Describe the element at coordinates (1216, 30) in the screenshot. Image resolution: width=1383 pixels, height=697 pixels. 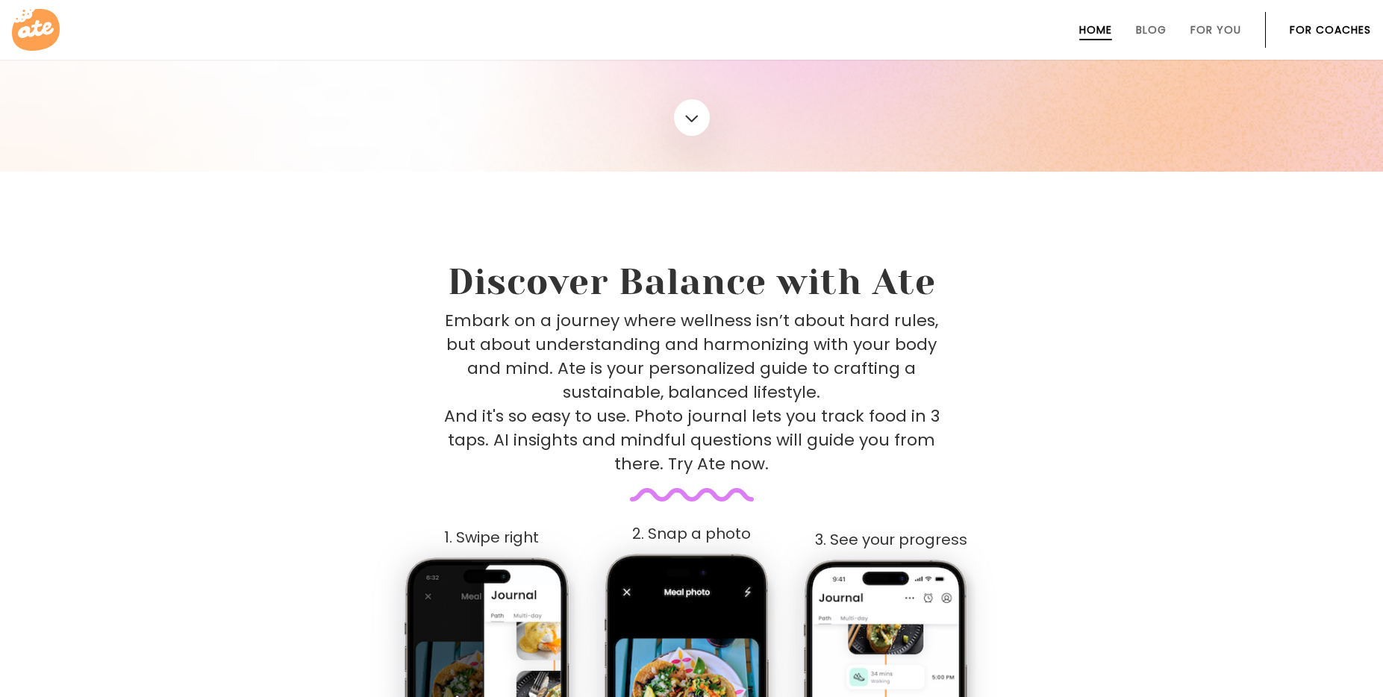
I see `a: For You` at that location.